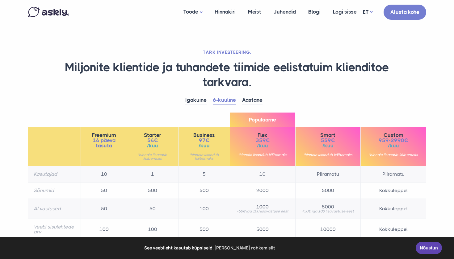 This screenshot has height=259, width=454. I want to click on th: Sõnumid, so click(54, 191).